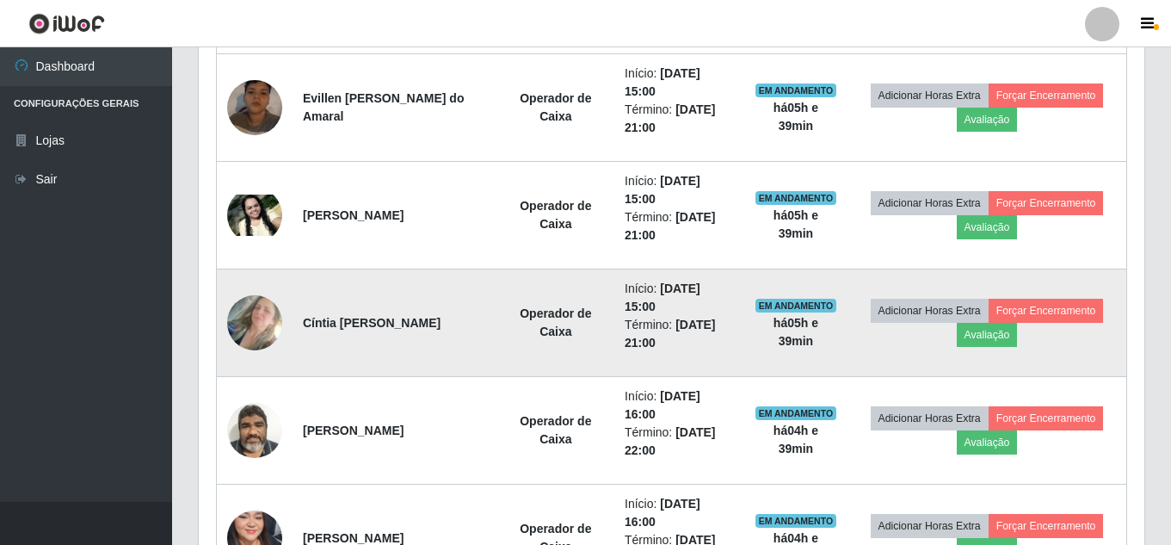 This screenshot has height=545, width=1171. I want to click on img: 1625107347864.jpeg, so click(255, 429).